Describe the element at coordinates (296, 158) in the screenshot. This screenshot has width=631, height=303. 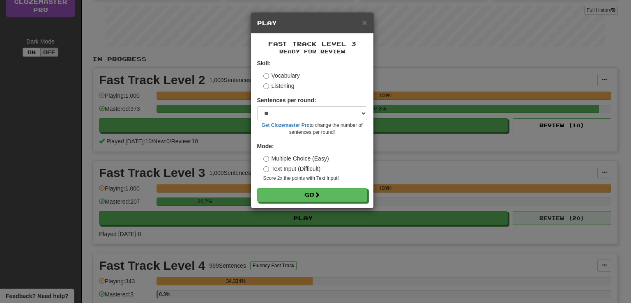
I see `label: Multiple Choice (Easy)` at that location.